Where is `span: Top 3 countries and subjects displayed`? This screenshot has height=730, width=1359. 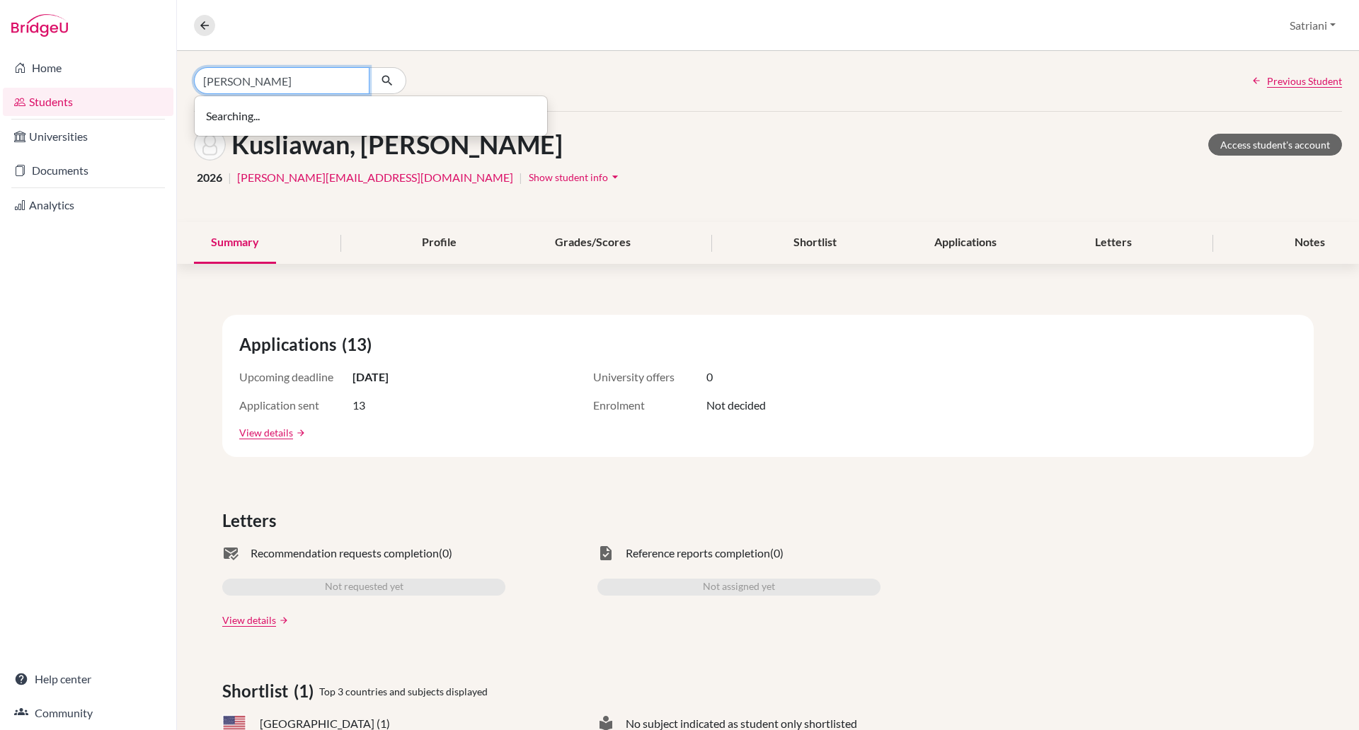 span: Top 3 countries and subjects displayed is located at coordinates (403, 692).